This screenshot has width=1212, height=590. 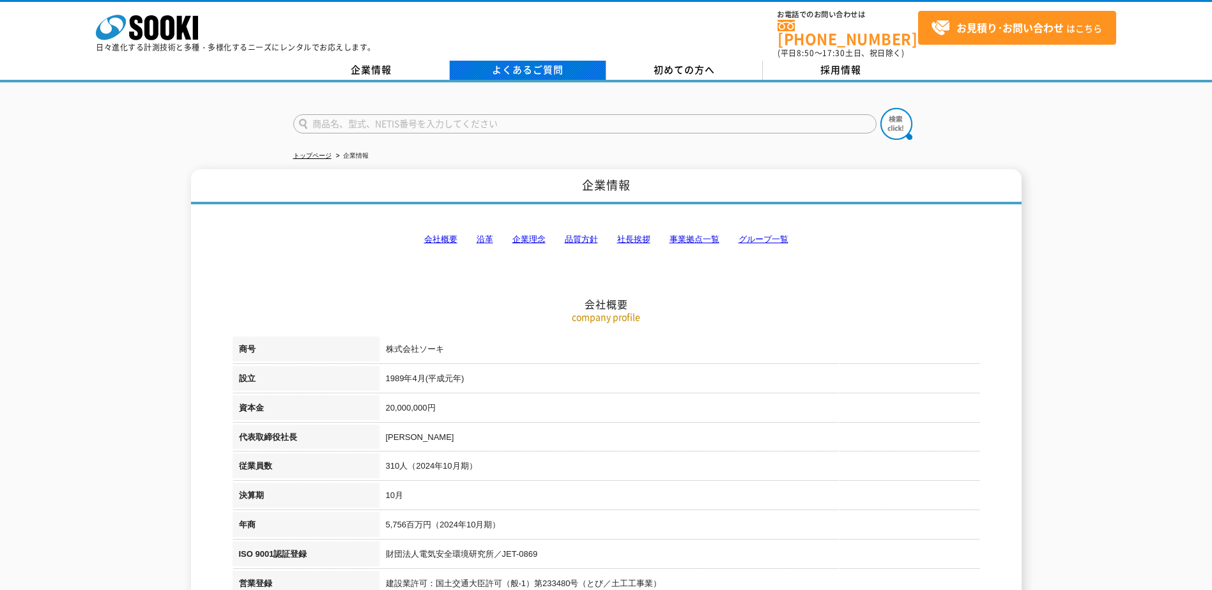 I want to click on h2: 会社概要, so click(x=606, y=240).